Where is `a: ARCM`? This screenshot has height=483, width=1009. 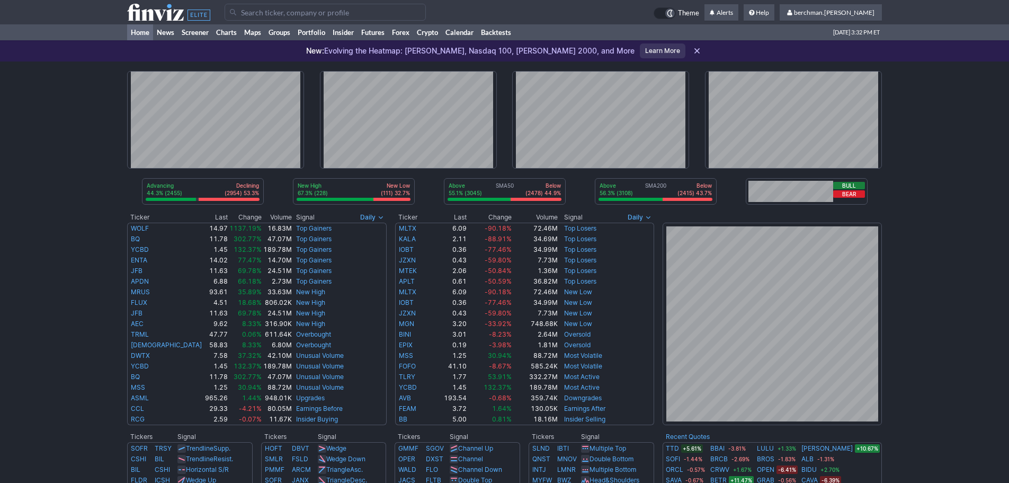
a: ARCM is located at coordinates (301, 469).